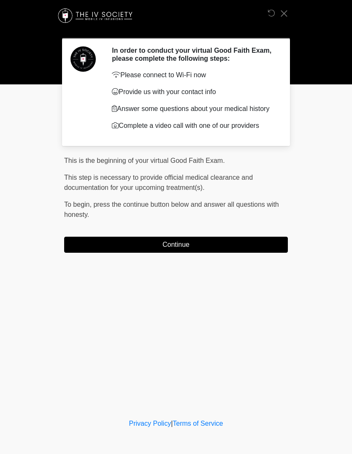  What do you see at coordinates (193, 109) in the screenshot?
I see `p: Answer some questions about your medical history` at bounding box center [193, 109].